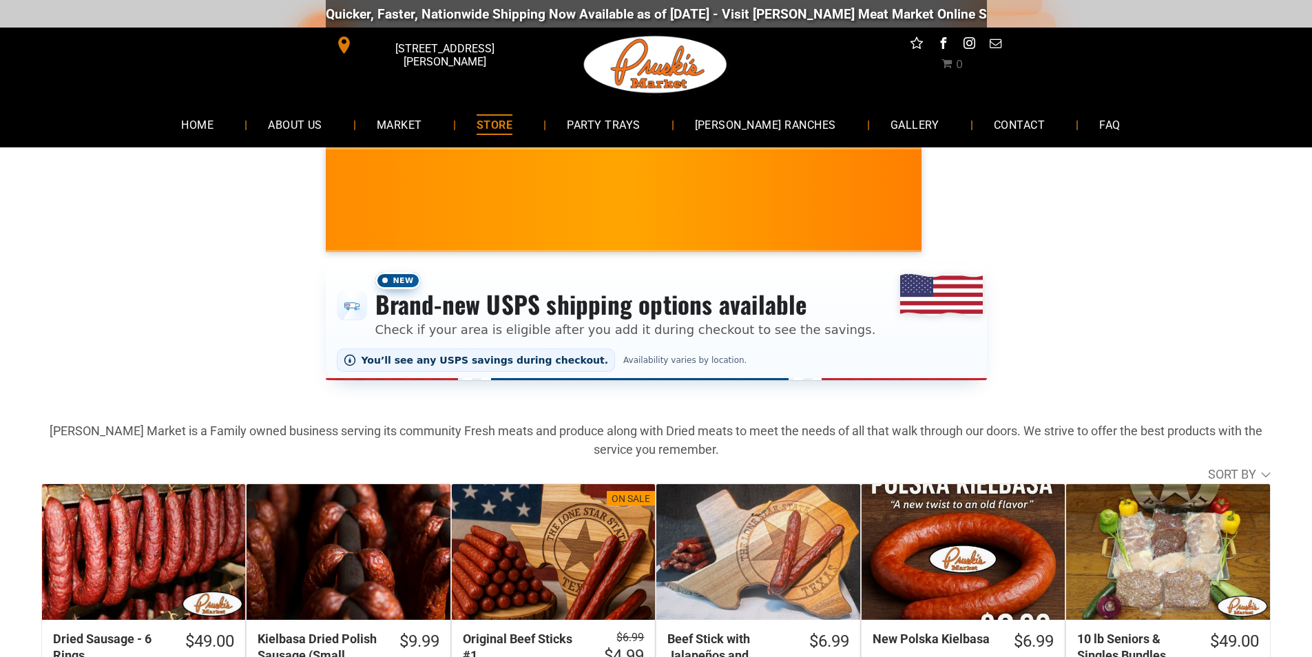 The height and width of the screenshot is (657, 1312). Describe the element at coordinates (494, 124) in the screenshot. I see `a: STORE` at that location.